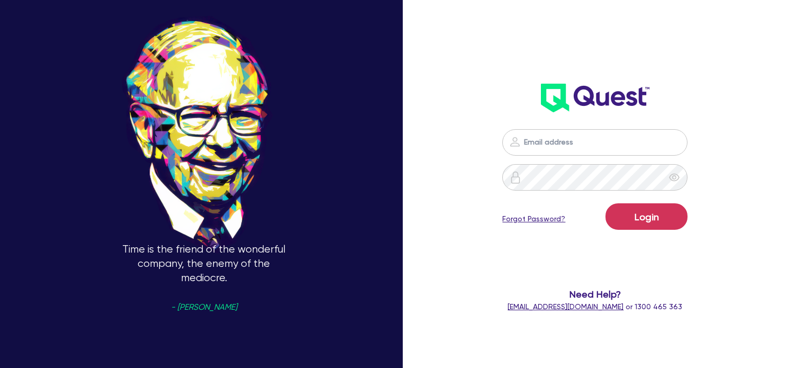 The height and width of the screenshot is (368, 805). Describe the element at coordinates (675, 177) in the screenshot. I see `span: eye` at that location.